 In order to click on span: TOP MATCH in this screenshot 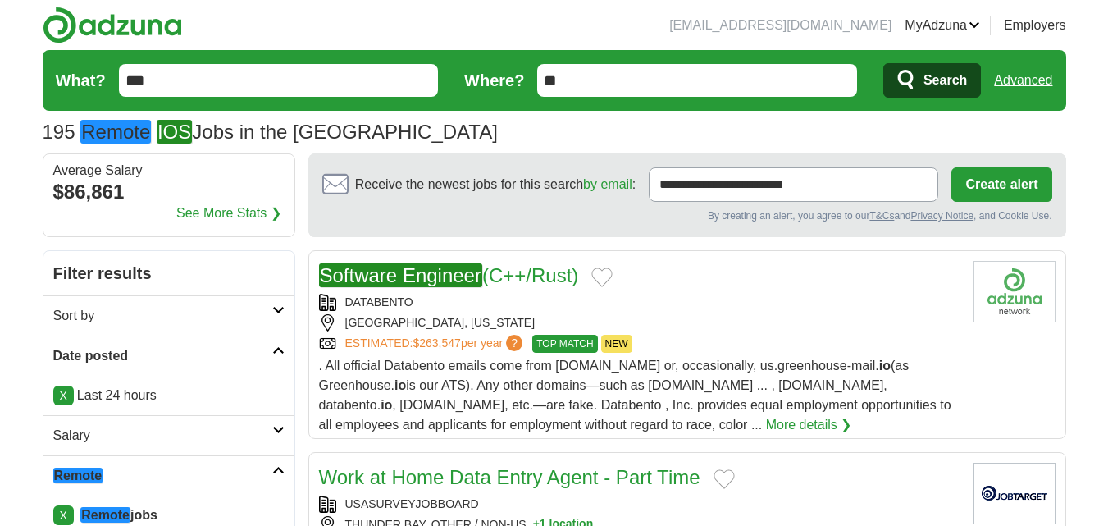, I will do `click(564, 344)`.